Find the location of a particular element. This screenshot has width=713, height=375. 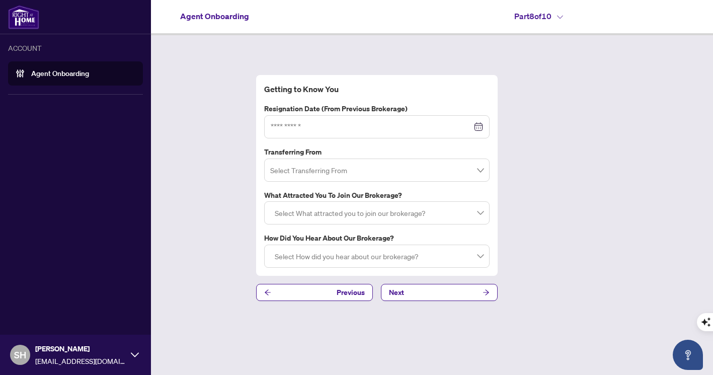

button: Previous is located at coordinates (315, 292).